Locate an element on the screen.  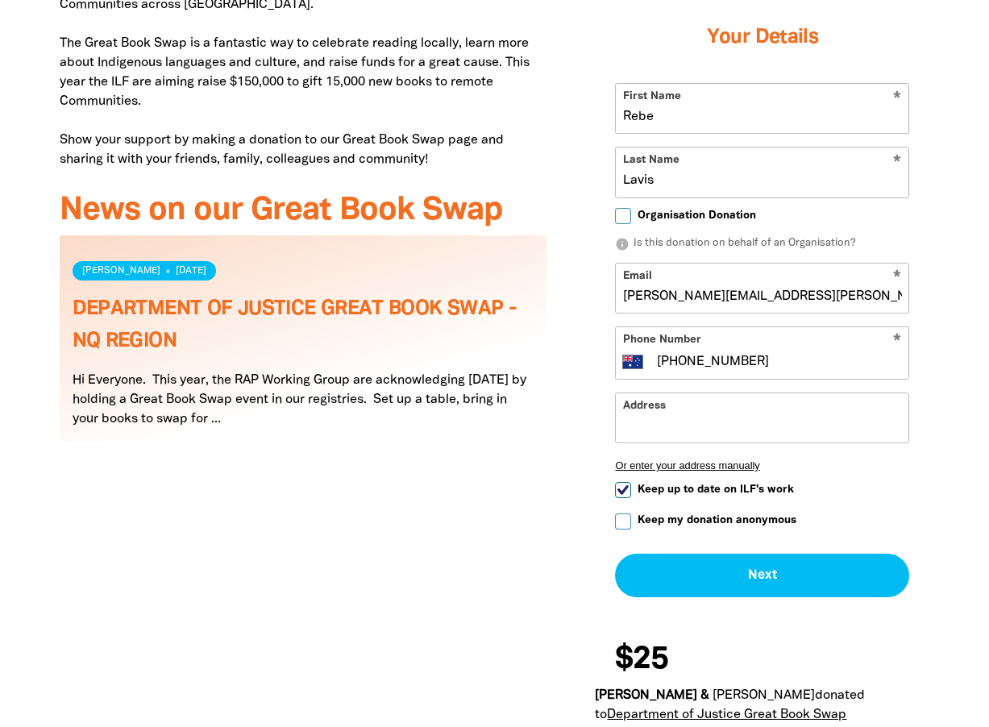
a: DEPARTMENT OF JUSTICE GREAT BOOK SWAP - NQ REGION is located at coordinates (295, 325).